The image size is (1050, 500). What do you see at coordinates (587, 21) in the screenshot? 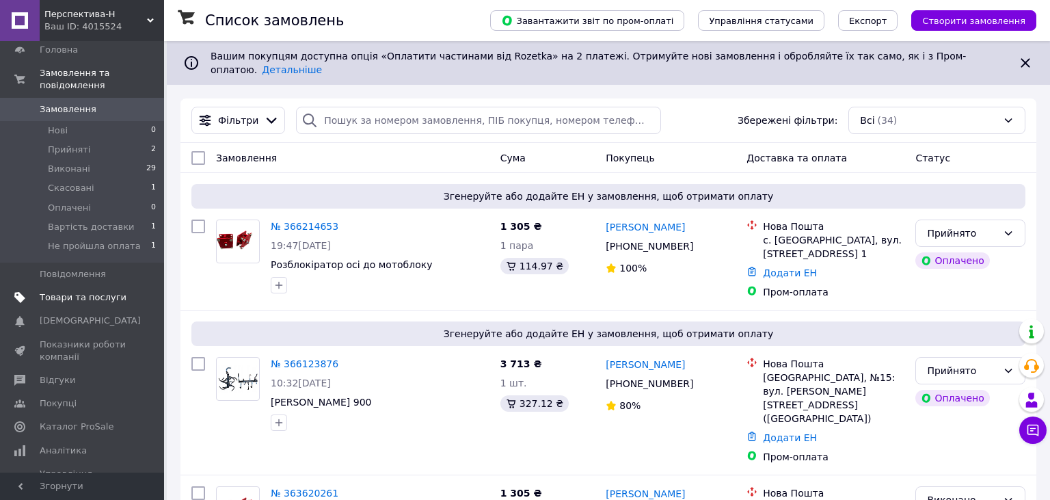
I see `span: Завантажити звіт по пром-оплаті` at bounding box center [587, 21].